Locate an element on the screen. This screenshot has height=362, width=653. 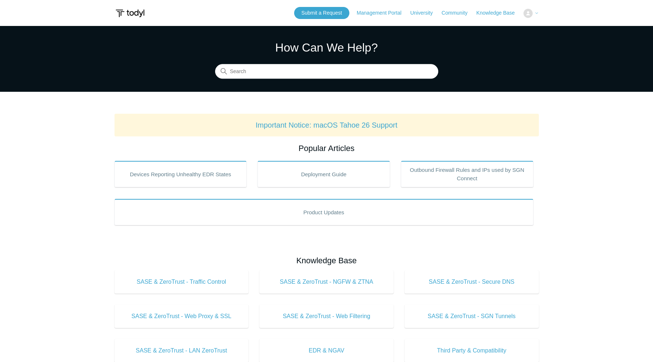
a: SASE & ZeroTrust - Web Proxy & SSL is located at coordinates (181, 316).